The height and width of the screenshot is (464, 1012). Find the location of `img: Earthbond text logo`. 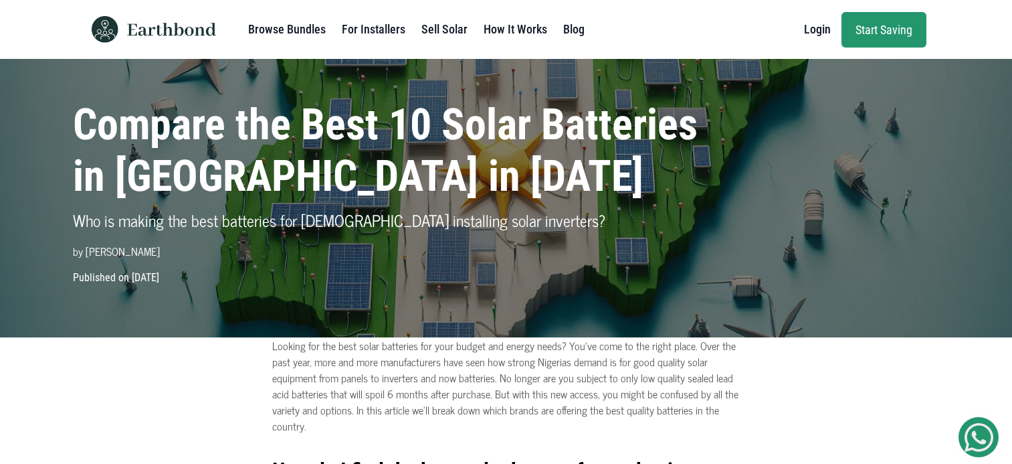

img: Earthbond text logo is located at coordinates (171, 29).